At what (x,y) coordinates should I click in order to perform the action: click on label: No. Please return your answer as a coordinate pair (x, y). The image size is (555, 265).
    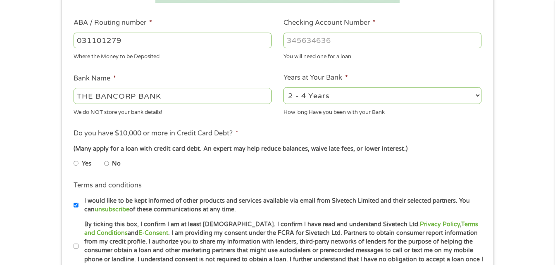
    Looking at the image, I should click on (116, 164).